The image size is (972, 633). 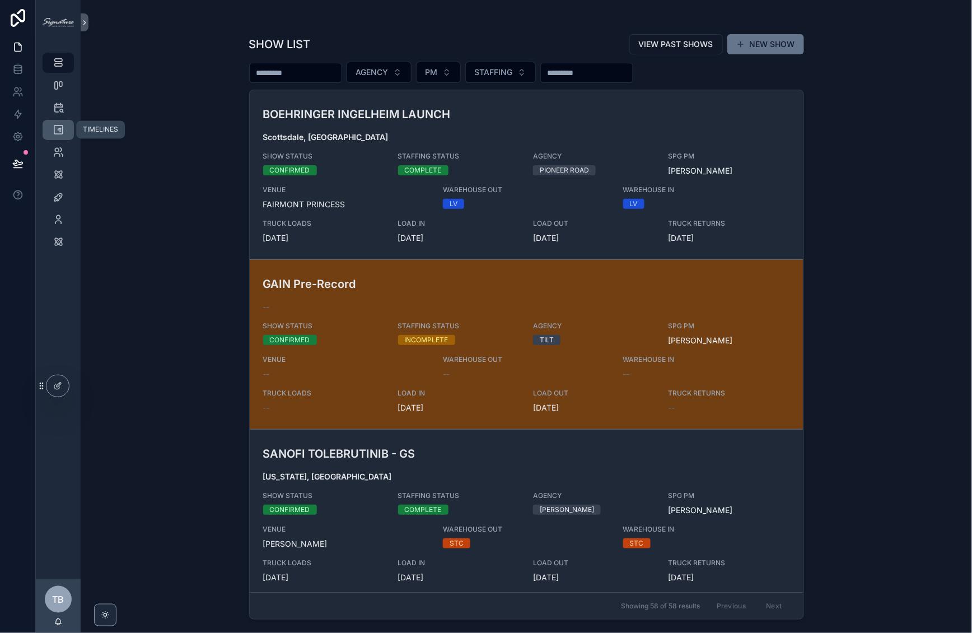 I want to click on div: INCOMPLETE, so click(x=427, y=340).